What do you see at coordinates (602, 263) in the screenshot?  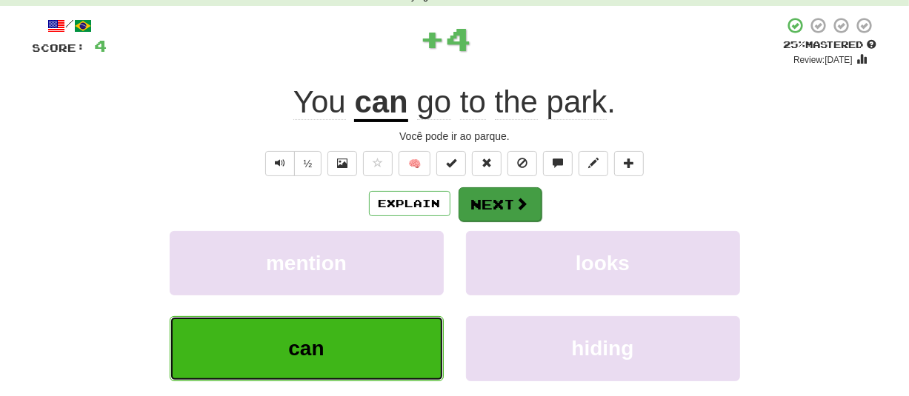 I see `span: looks` at bounding box center [602, 263].